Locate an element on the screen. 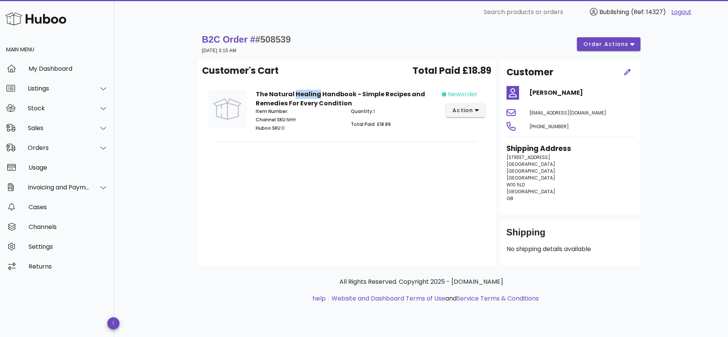  strong: B2C Order # is located at coordinates (247, 39).